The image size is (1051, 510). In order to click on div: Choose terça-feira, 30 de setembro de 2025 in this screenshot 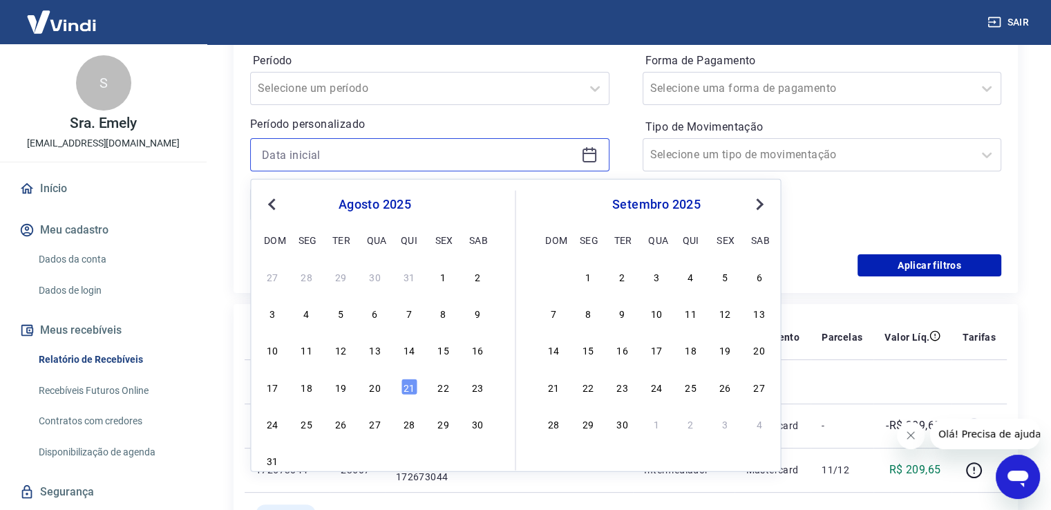, I will do `click(622, 423)`.